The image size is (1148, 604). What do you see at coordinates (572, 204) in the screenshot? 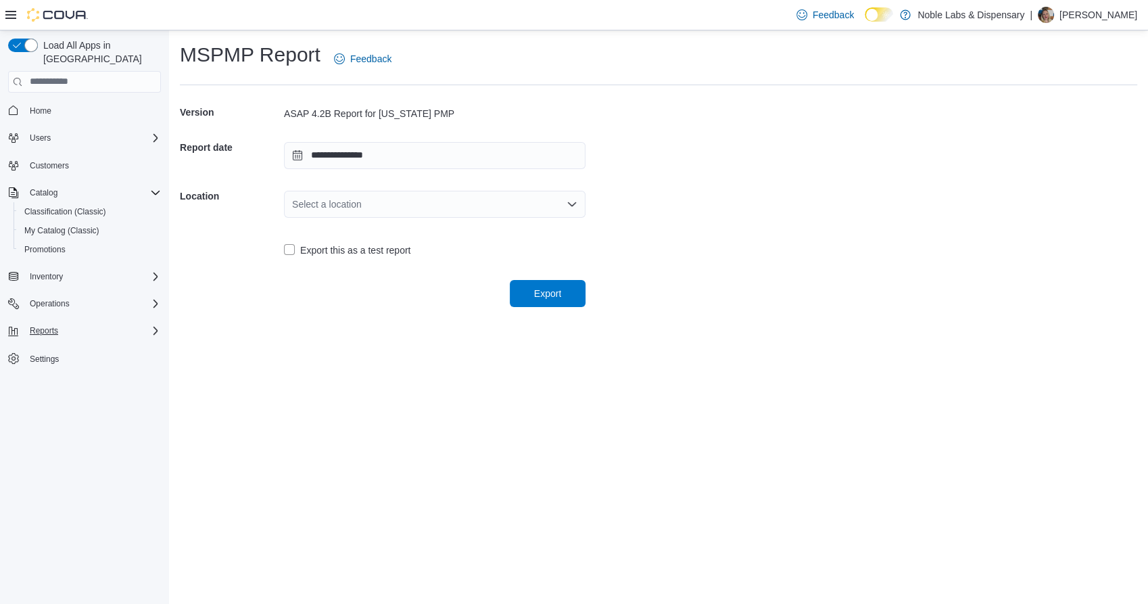
I see `button: Open list of options` at bounding box center [572, 204].